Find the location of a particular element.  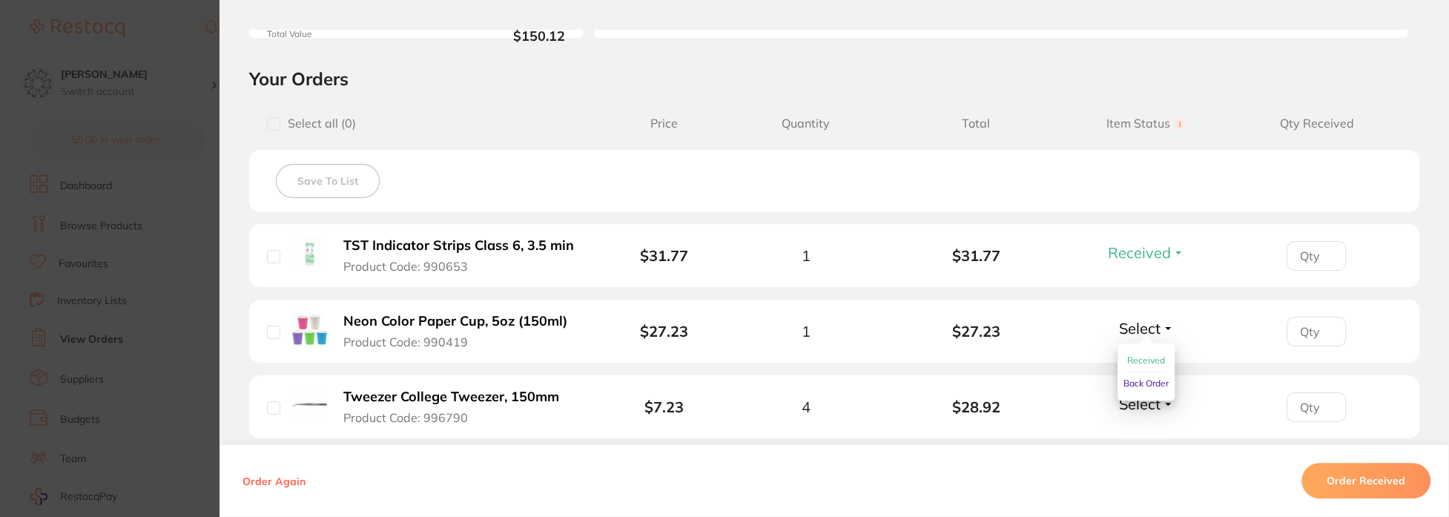

span: Back Order is located at coordinates (1146, 383).